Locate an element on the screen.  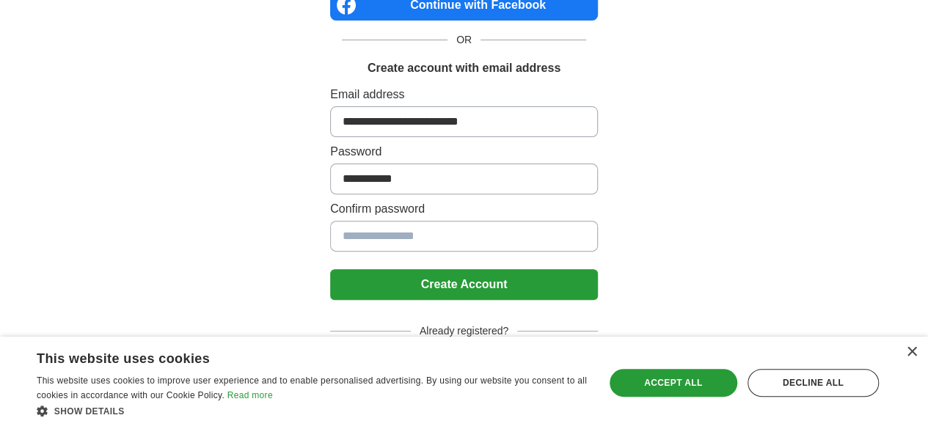
div: This website uses cookies is located at coordinates (294, 357).